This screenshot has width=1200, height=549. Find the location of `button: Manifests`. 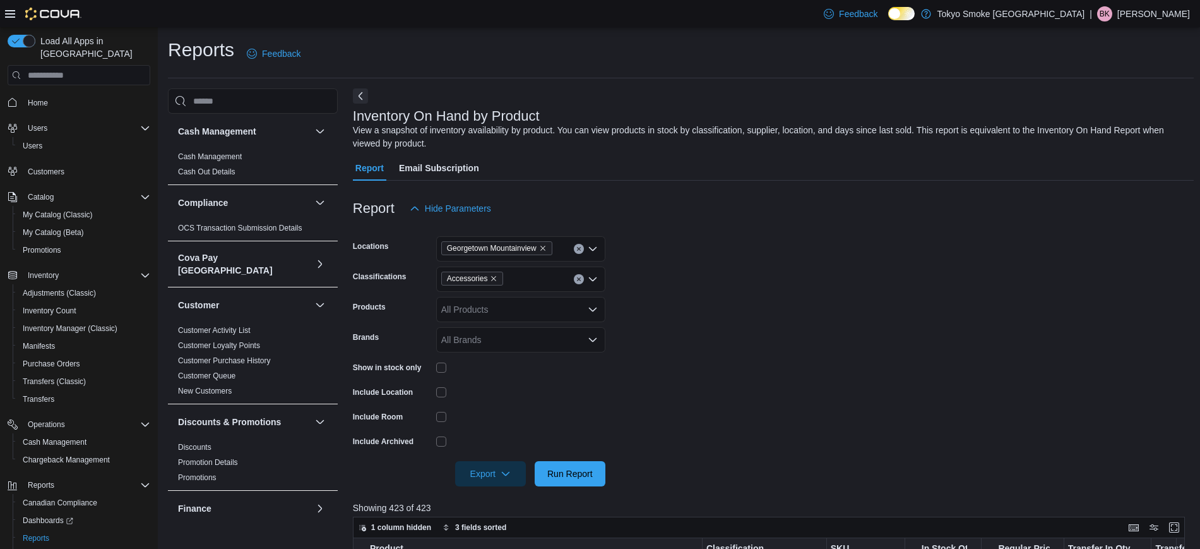

button: Manifests is located at coordinates (84, 346).